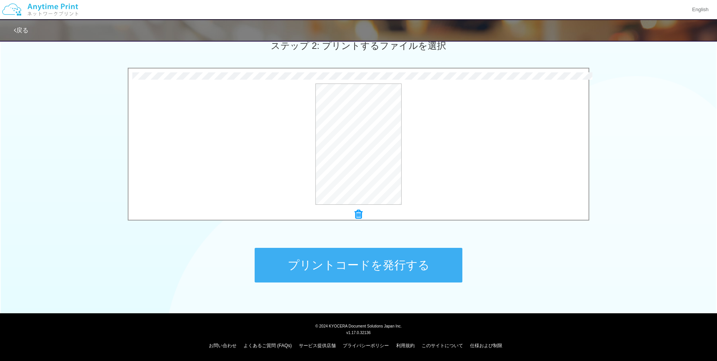 This screenshot has height=361, width=717. I want to click on a: プライバシーポリシー, so click(366, 345).